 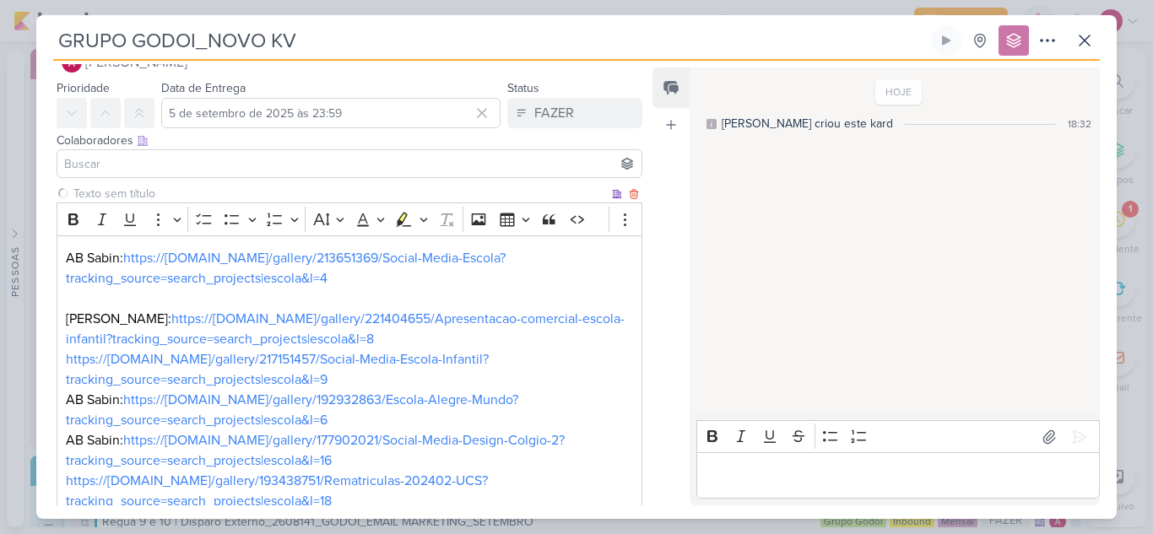 I want to click on div: Colaboradores, so click(x=350, y=140).